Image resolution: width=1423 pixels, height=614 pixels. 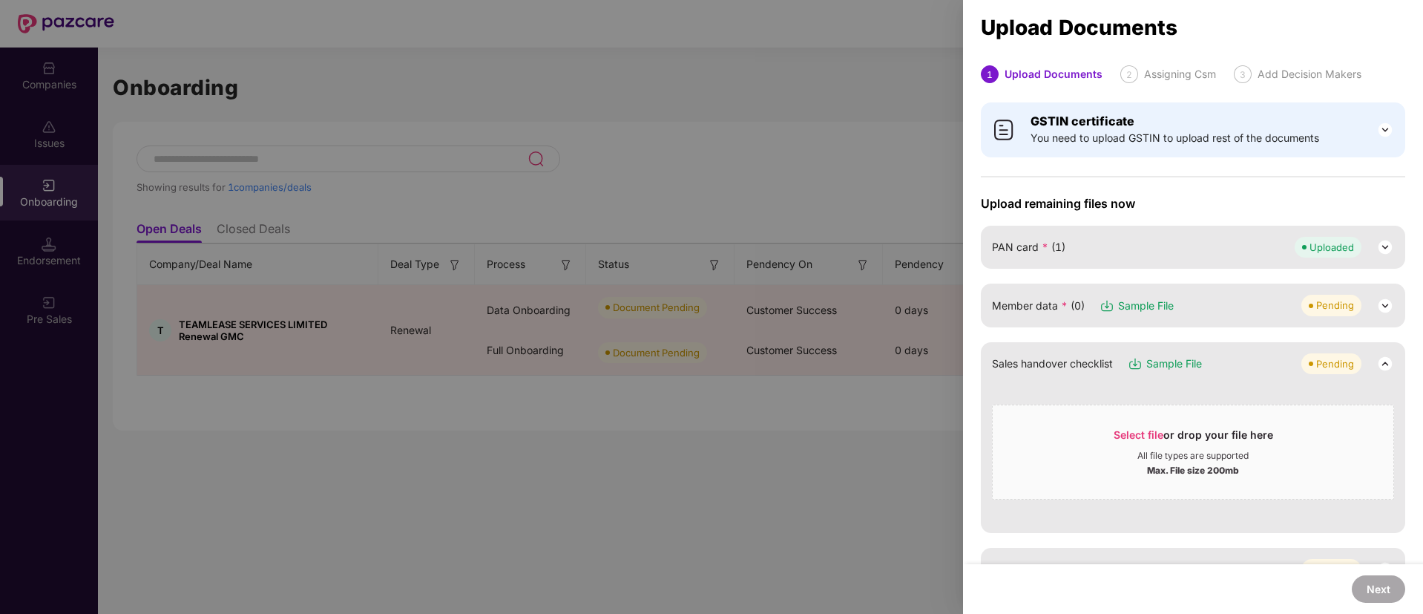 I want to click on div: All file types are supported, so click(x=1193, y=456).